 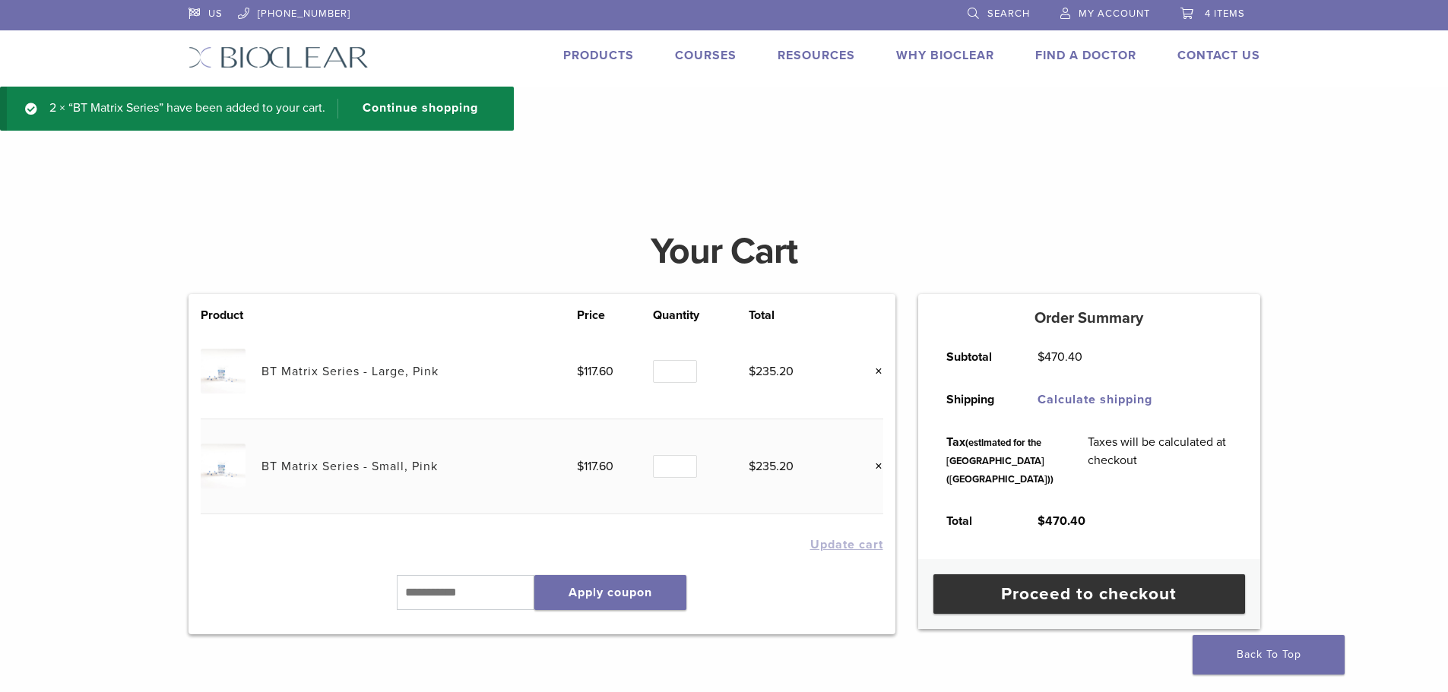 I want to click on img: BT Matrix Series - Large, Pink, so click(x=223, y=371).